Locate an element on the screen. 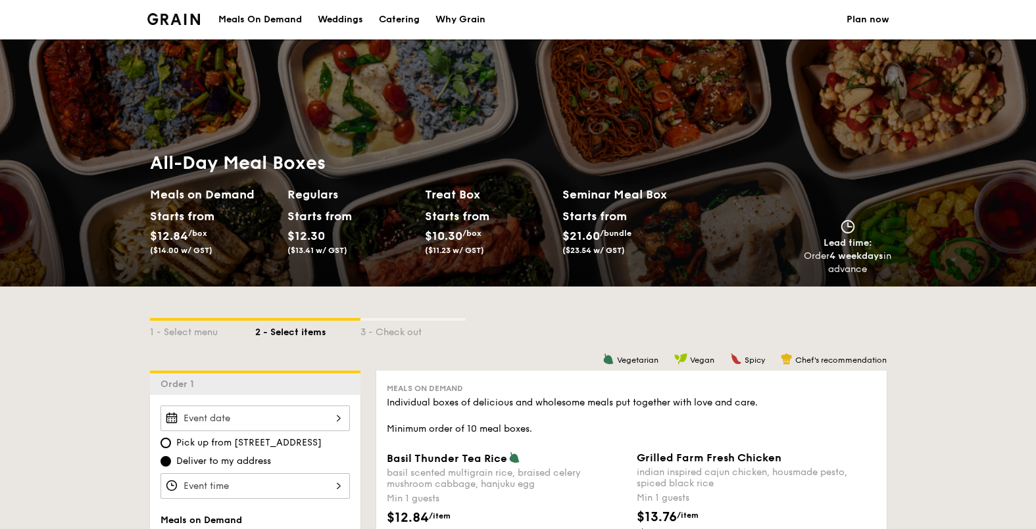  h1: All-Day Meal Boxes is located at coordinates (425, 163).